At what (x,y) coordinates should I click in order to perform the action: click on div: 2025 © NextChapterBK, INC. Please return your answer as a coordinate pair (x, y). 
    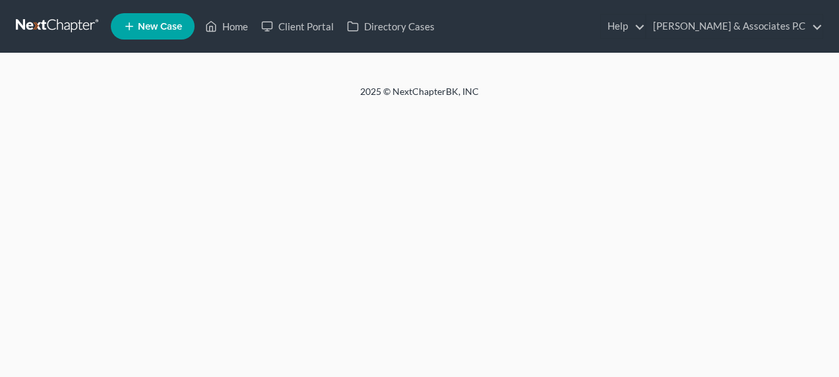
    Looking at the image, I should click on (419, 97).